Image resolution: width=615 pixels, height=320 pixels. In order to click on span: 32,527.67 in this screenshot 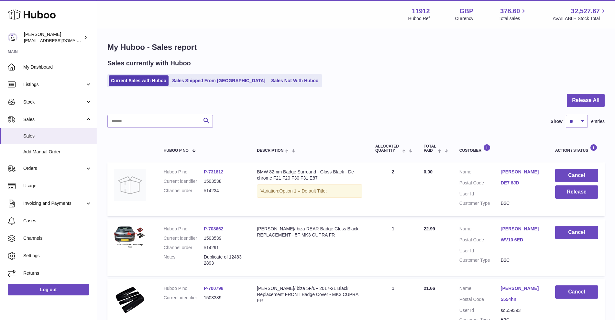, I will do `click(586, 11)`.